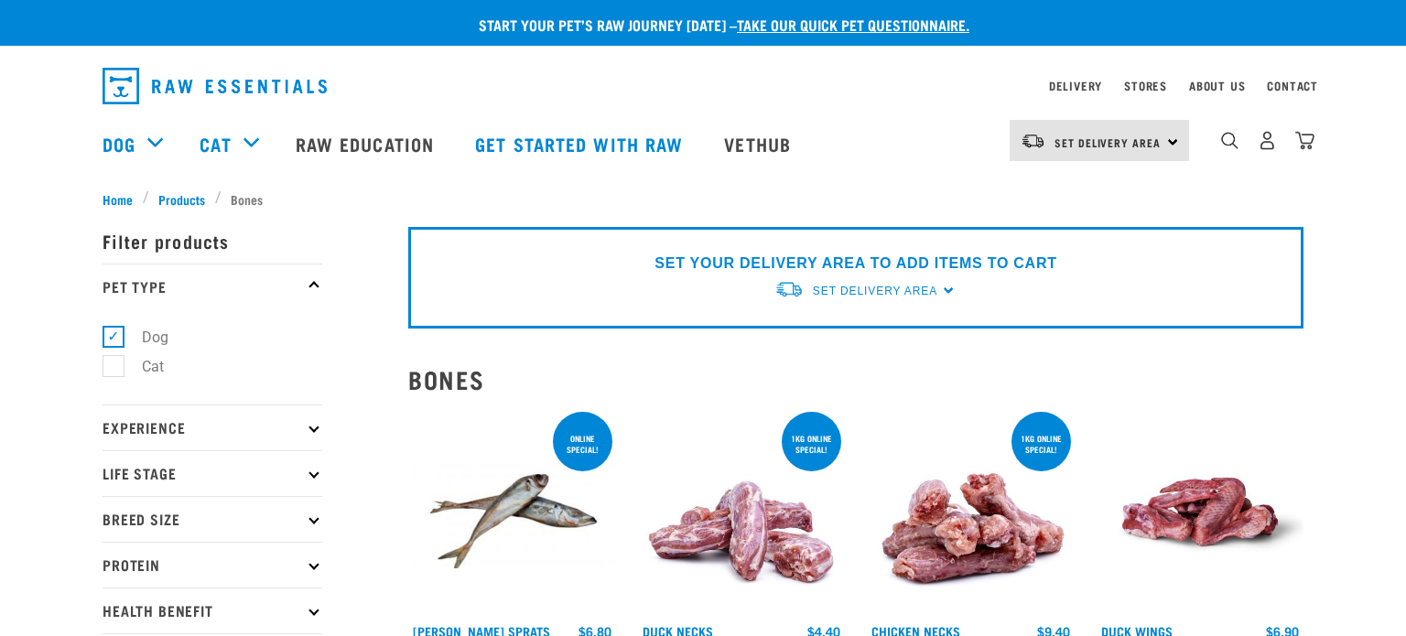 This screenshot has width=1406, height=636. Describe the element at coordinates (916, 631) in the screenshot. I see `a: Chicken Necks` at that location.